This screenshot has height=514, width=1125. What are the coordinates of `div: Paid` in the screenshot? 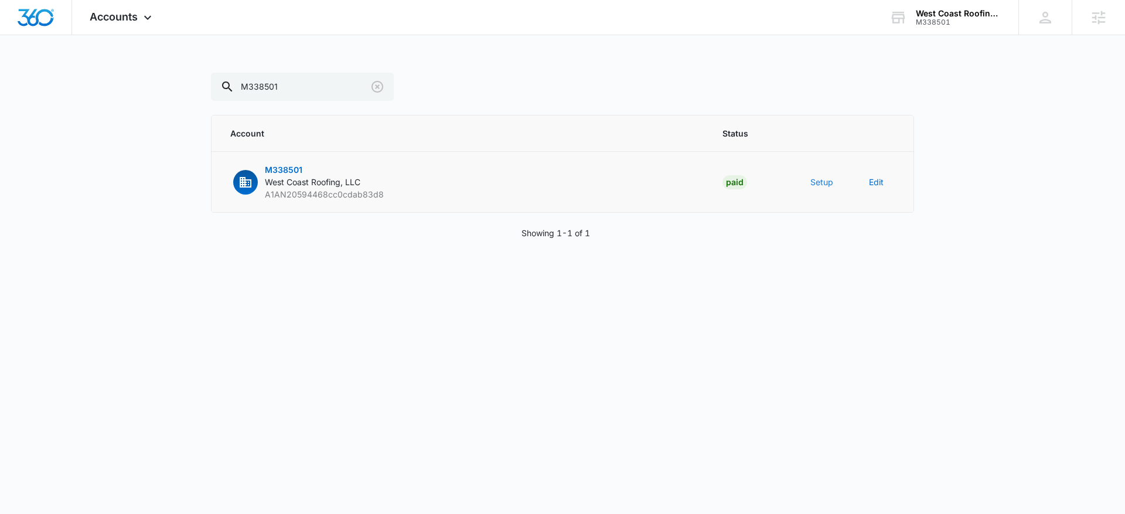 It's located at (735, 182).